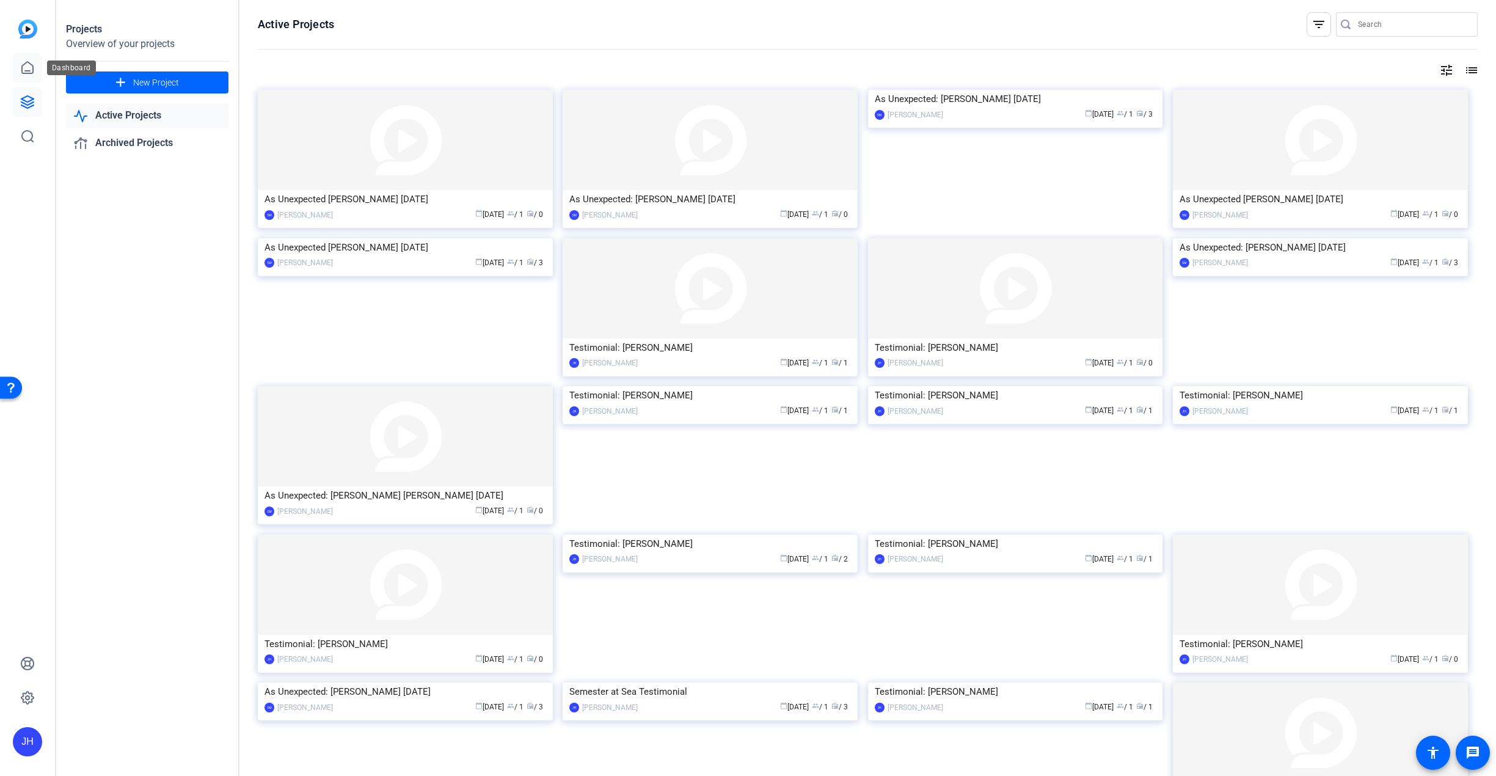 Image resolution: width=1496 pixels, height=776 pixels. Describe the element at coordinates (147, 115) in the screenshot. I see `a: Active Projects` at that location.